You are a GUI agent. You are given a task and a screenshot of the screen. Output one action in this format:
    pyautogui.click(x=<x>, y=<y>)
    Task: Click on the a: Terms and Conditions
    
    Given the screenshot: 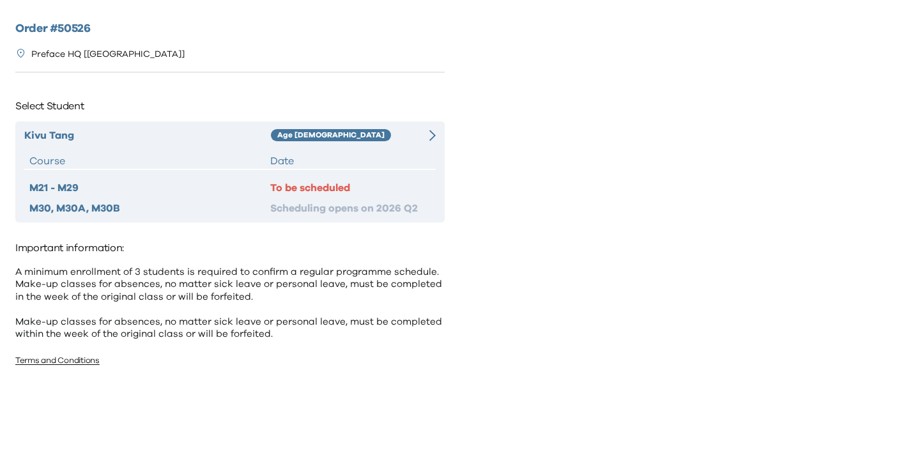 What is the action you would take?
    pyautogui.click(x=57, y=360)
    